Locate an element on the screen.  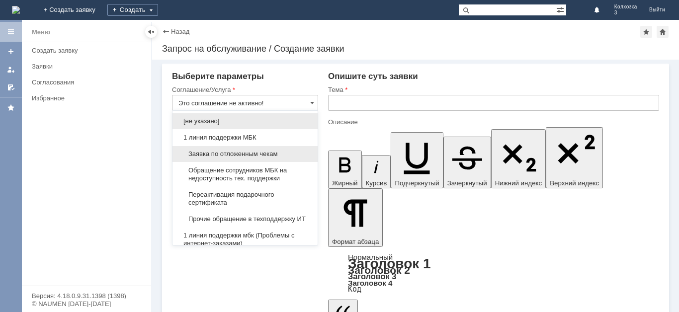
span: Выберите параметры is located at coordinates (218, 76).